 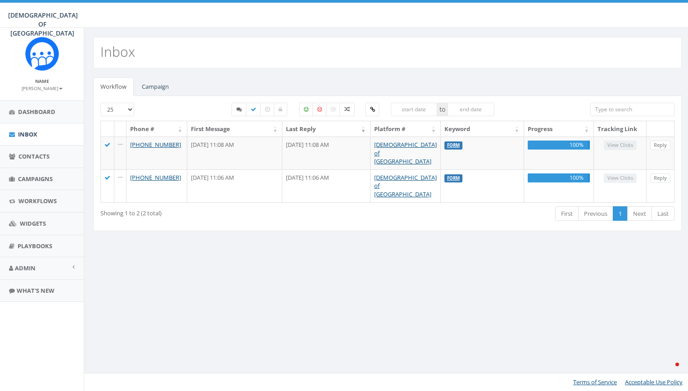 I want to click on label: Closed, so click(x=281, y=109).